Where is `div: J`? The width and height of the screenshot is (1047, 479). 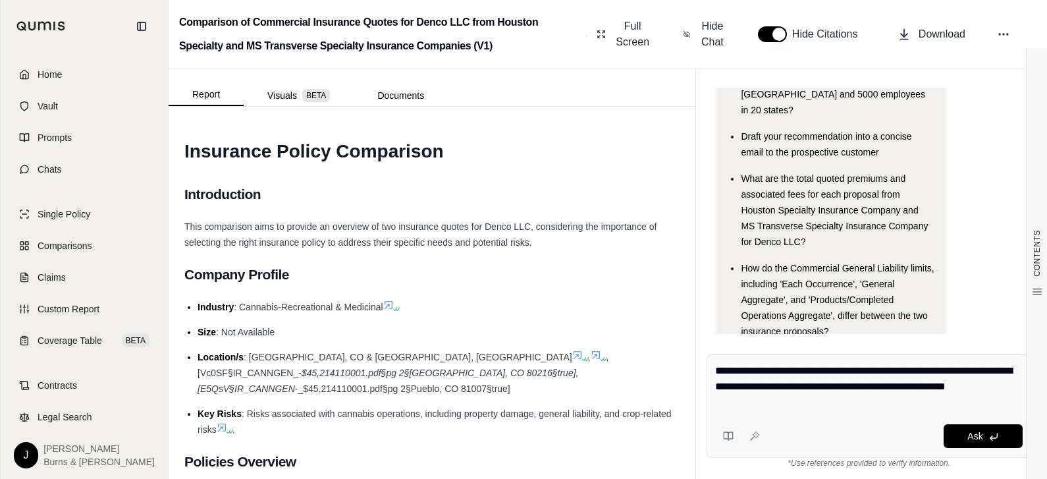 div: J is located at coordinates (26, 455).